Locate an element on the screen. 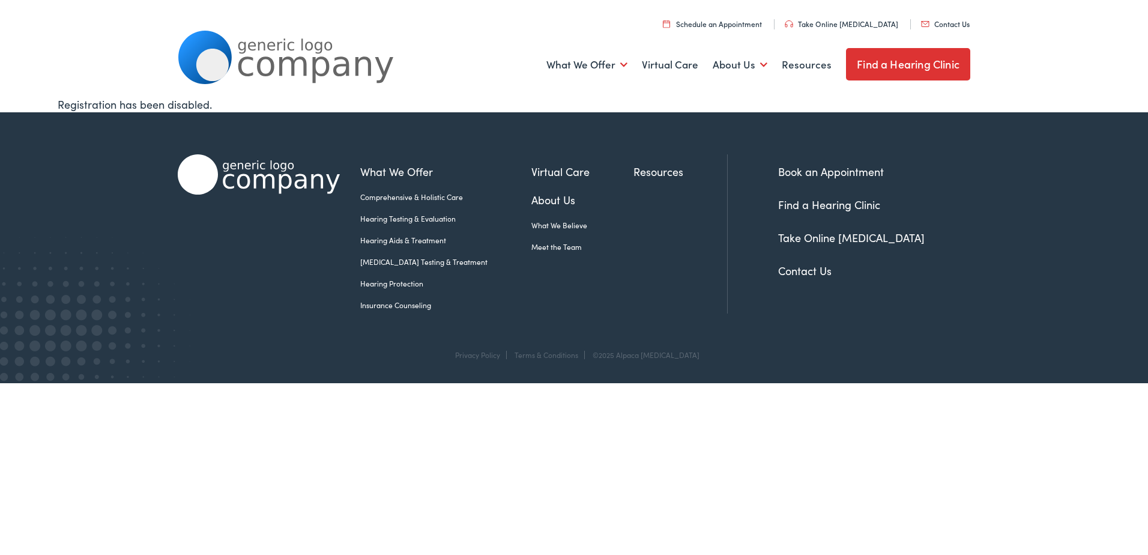 This screenshot has height=555, width=1148. a: Hearing Aids & Treatment is located at coordinates (446, 240).